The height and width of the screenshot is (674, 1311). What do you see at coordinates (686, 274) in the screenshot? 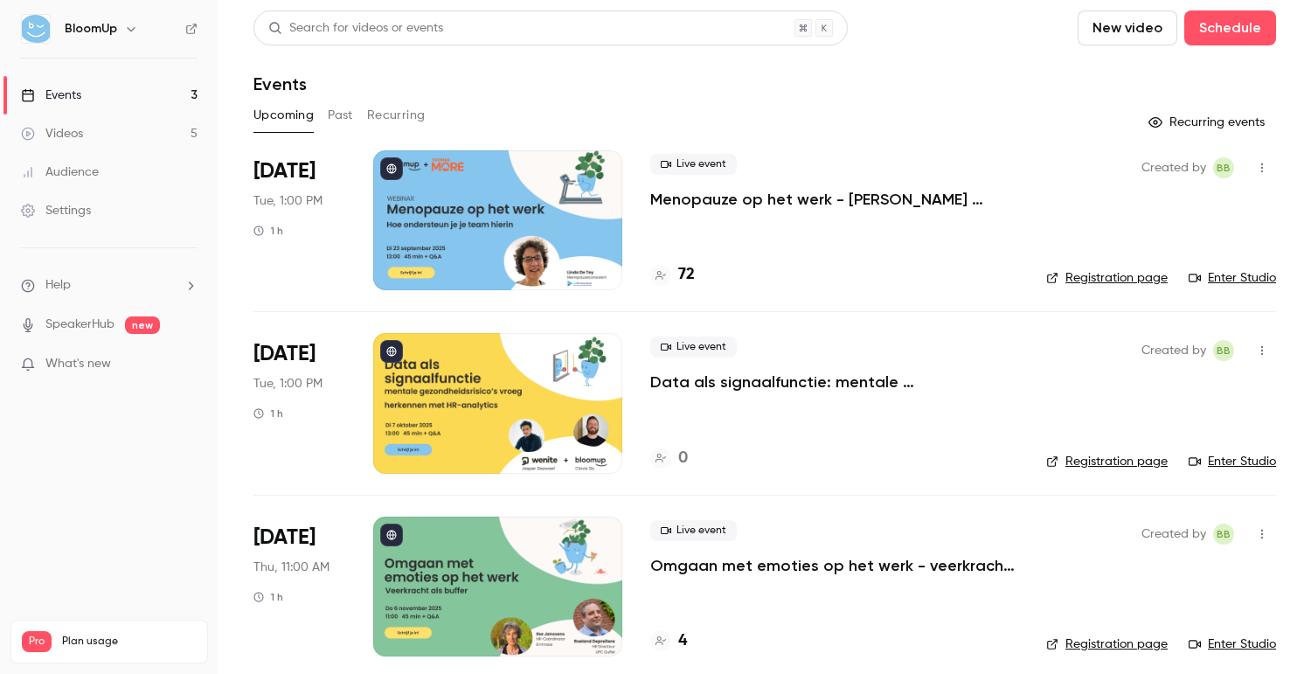
I see `h4: 72` at bounding box center [686, 274].